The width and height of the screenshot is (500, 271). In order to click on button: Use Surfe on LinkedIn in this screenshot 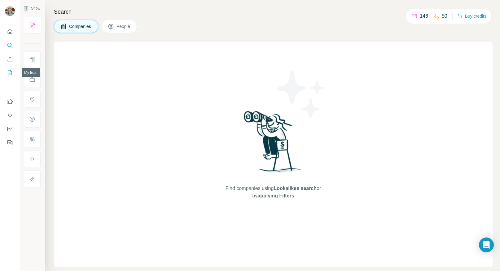, I will do `click(10, 101)`.